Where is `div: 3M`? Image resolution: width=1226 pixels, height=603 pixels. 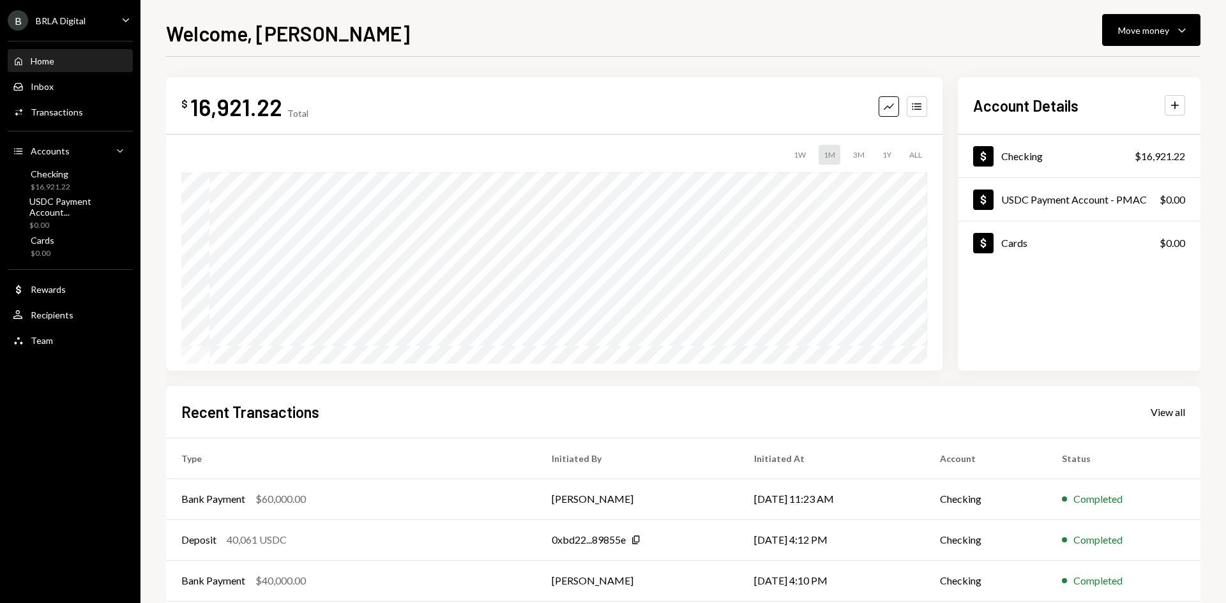
div: 3M is located at coordinates (859, 155).